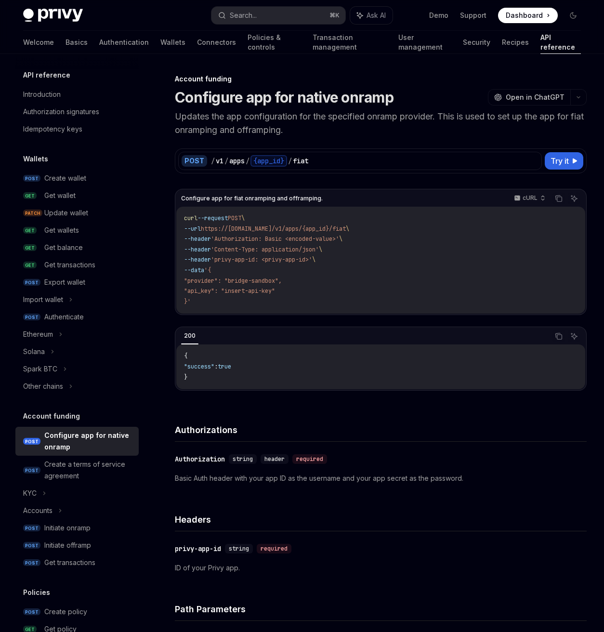 The image size is (604, 632). Describe the element at coordinates (42, 94) in the screenshot. I see `div: Introduction` at that location.